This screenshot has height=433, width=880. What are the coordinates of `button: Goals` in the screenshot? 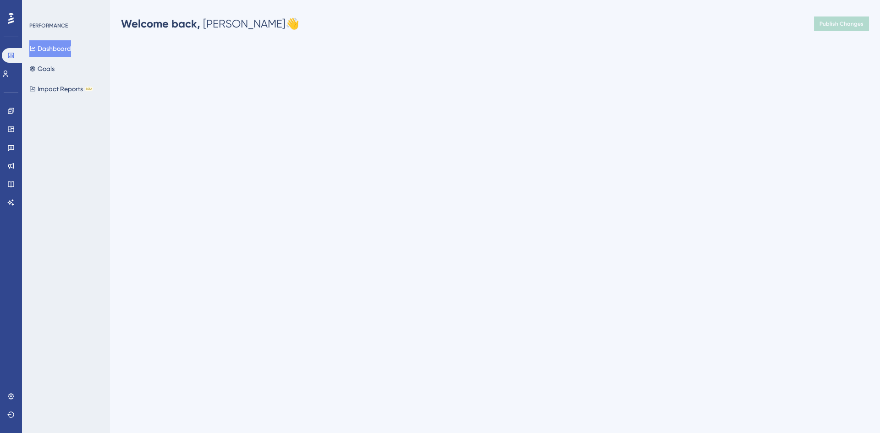 It's located at (42, 69).